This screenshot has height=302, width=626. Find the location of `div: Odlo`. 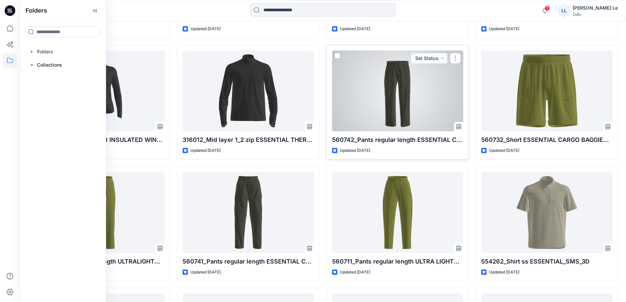

div: Odlo is located at coordinates (595, 14).